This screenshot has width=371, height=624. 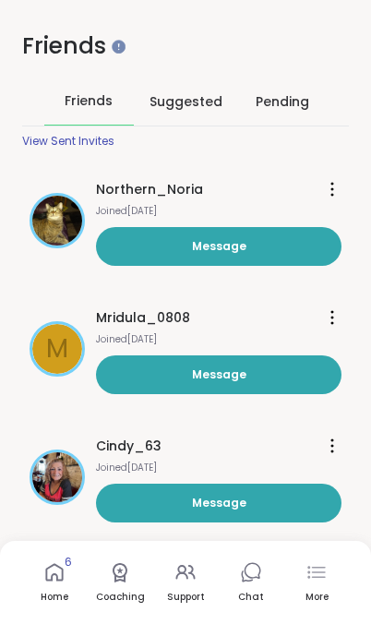 I want to click on div: Chat, so click(x=251, y=597).